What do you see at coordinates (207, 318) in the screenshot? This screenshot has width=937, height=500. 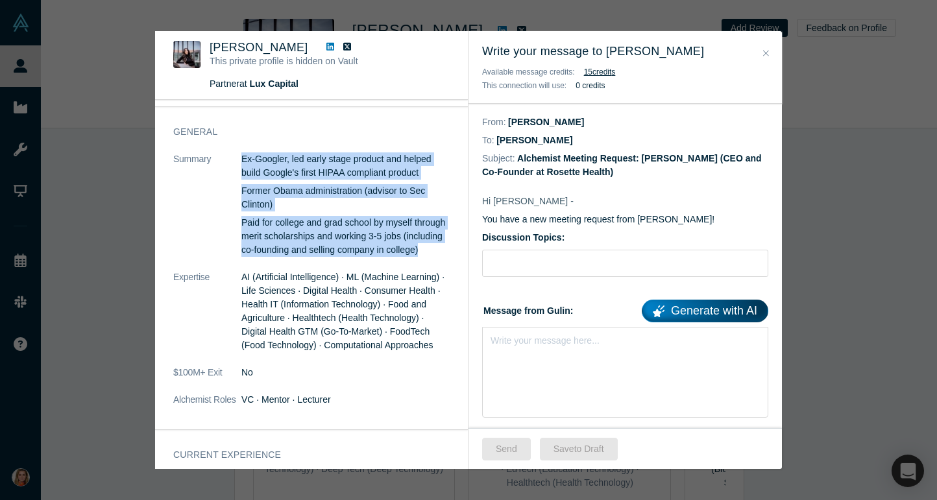 I see `dt: Expertise` at bounding box center [207, 318].